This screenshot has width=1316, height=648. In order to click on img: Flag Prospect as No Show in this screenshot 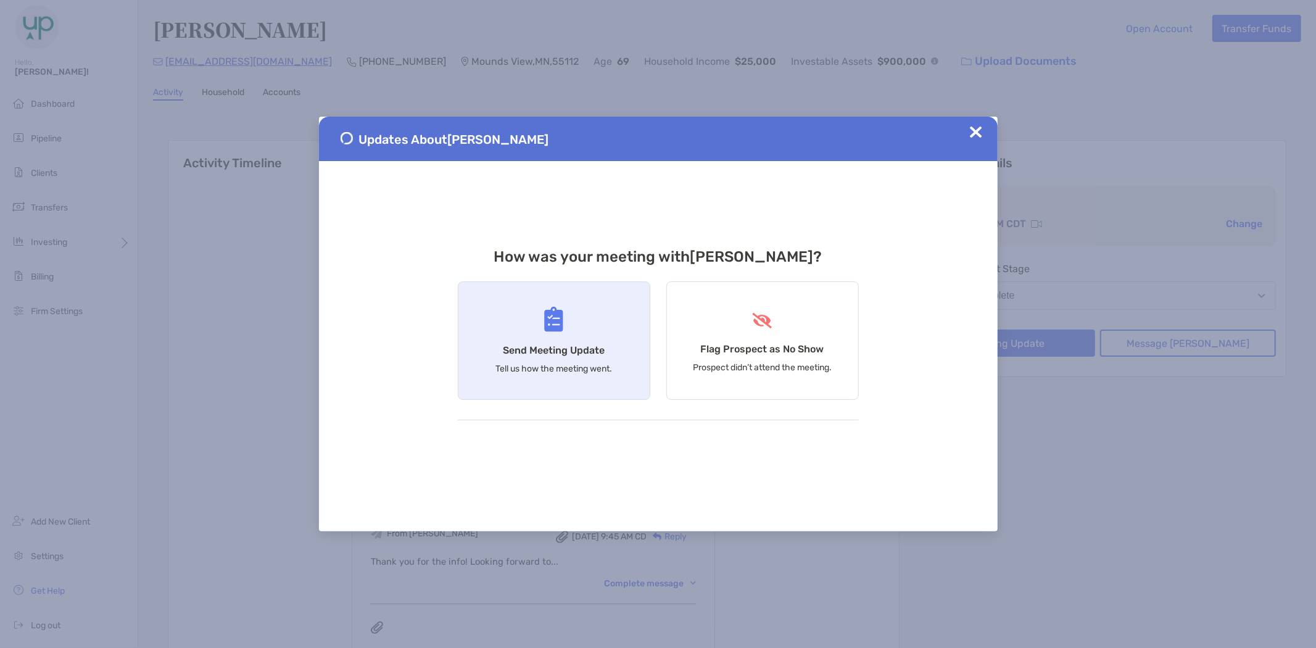, I will do `click(762, 320)`.